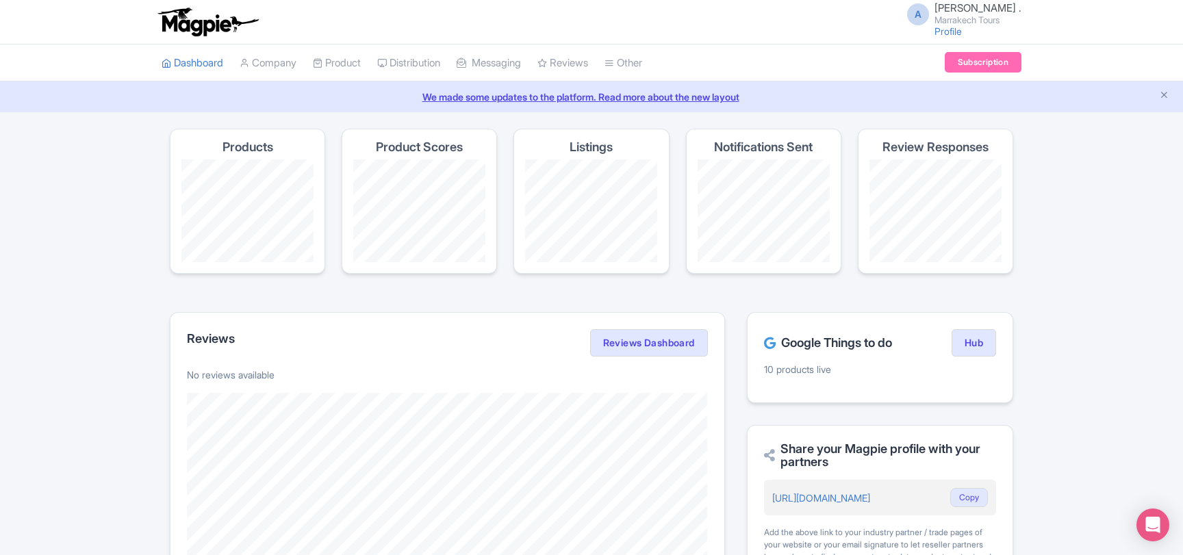 Image resolution: width=1183 pixels, height=555 pixels. Describe the element at coordinates (447, 375) in the screenshot. I see `p: No reviews available` at that location.